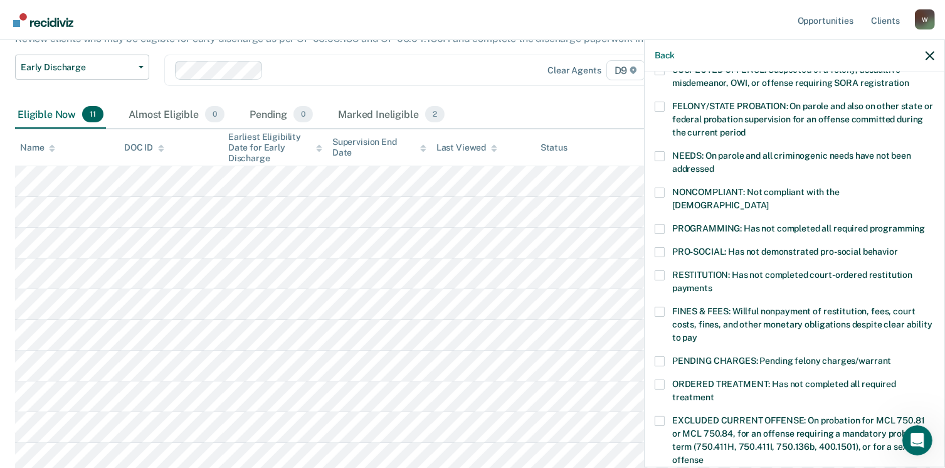 This screenshot has width=945, height=468. Describe the element at coordinates (60, 115) in the screenshot. I see `div: Eligible Now` at that location.